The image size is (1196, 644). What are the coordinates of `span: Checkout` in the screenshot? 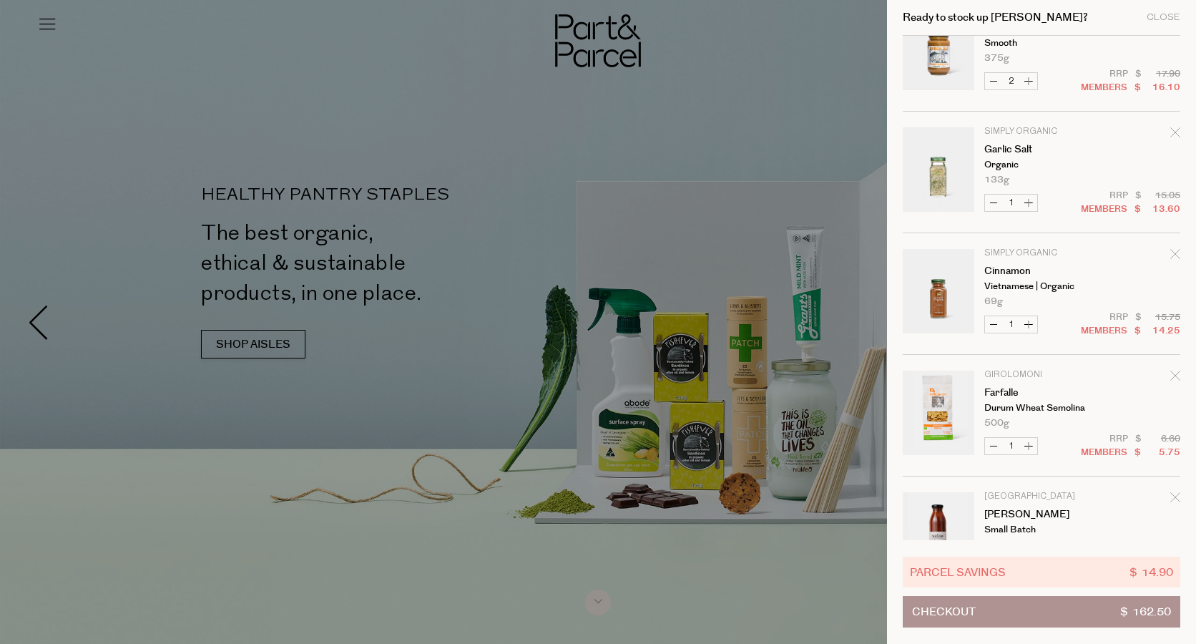 It's located at (944, 612).